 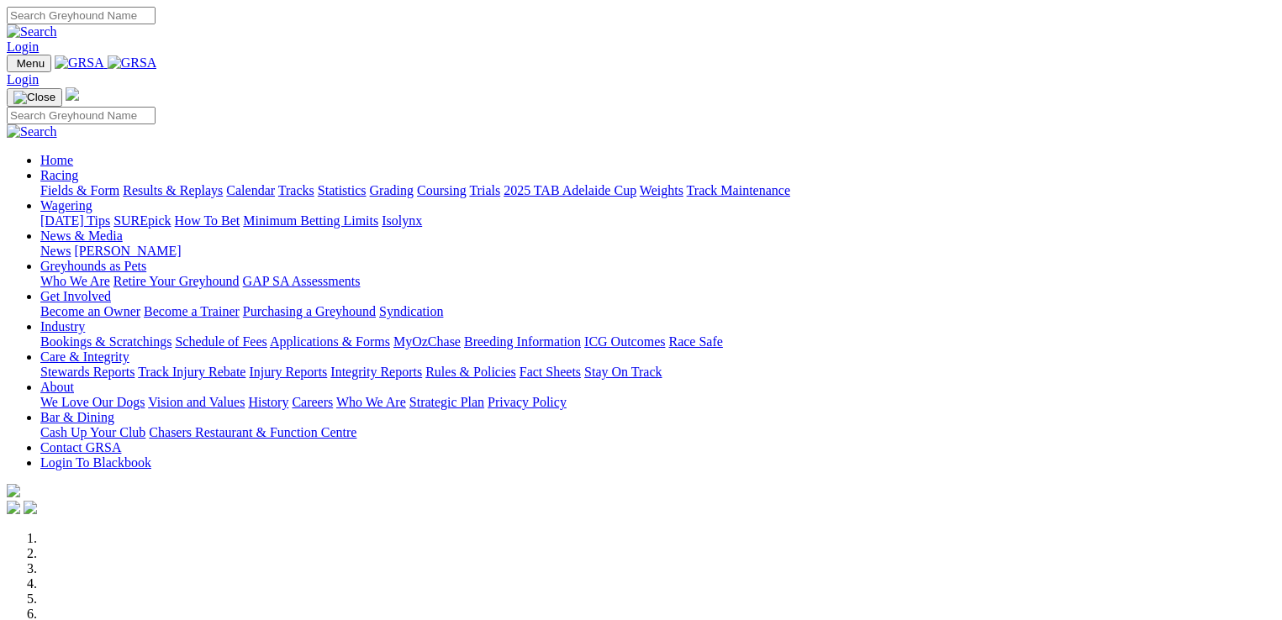 What do you see at coordinates (402, 220) in the screenshot?
I see `a: Isolynx` at bounding box center [402, 220].